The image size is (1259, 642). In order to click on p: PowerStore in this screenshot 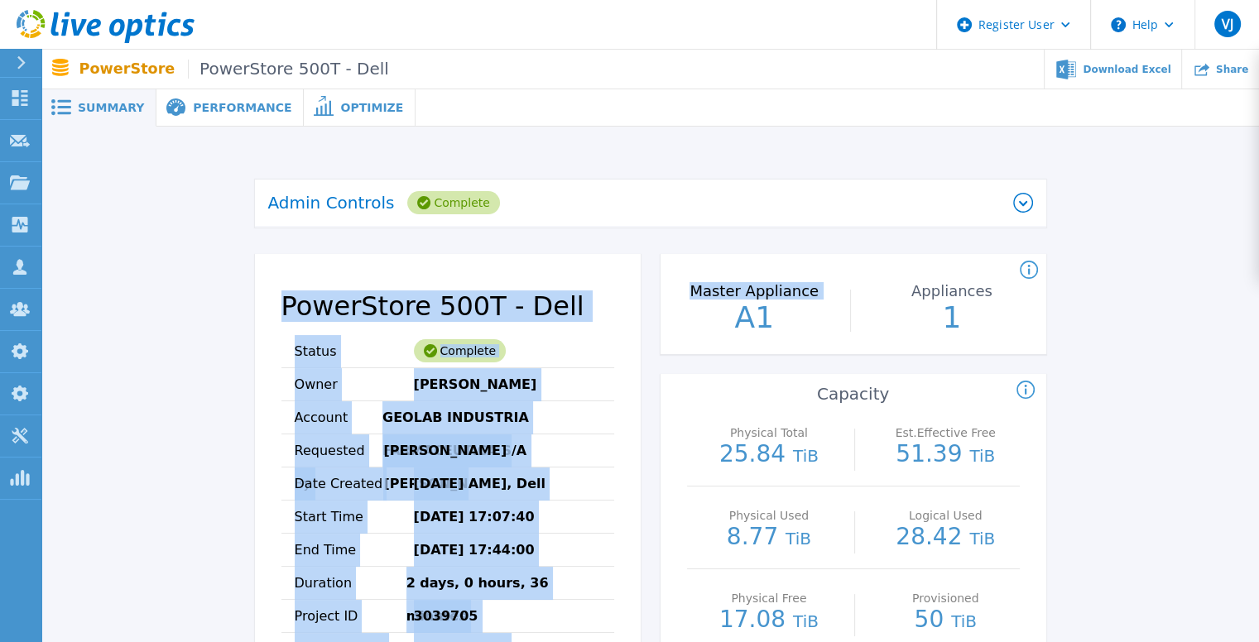, I will do `click(234, 69)`.